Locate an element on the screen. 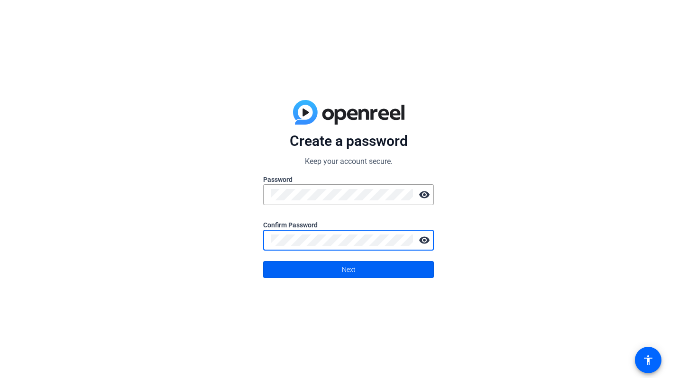 The image size is (697, 378). button: Next is located at coordinates (348, 270).